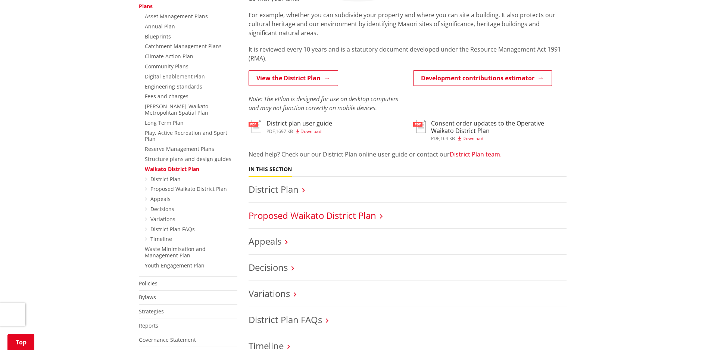  I want to click on span: 1697 KB, so click(284, 131).